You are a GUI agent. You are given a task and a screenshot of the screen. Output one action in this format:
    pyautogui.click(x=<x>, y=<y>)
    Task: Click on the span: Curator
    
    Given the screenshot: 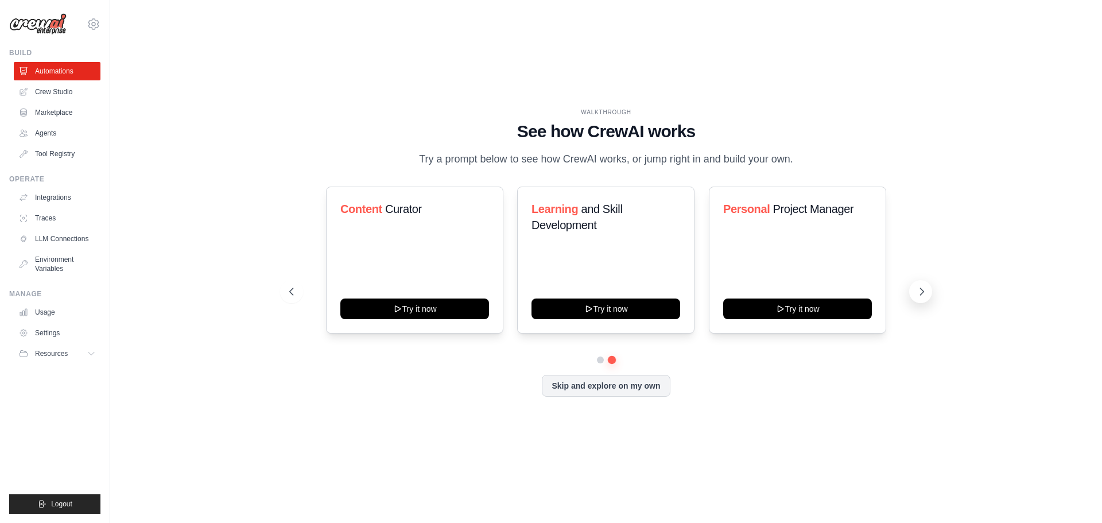 What is the action you would take?
    pyautogui.click(x=403, y=209)
    